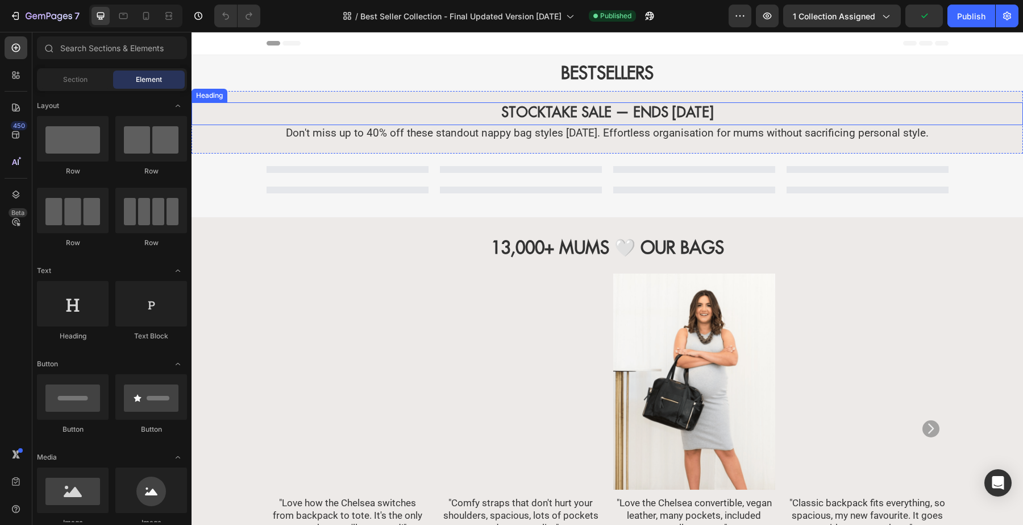 This screenshot has height=525, width=1023. I want to click on p: "Classic backpack fits everything, so spacious, my new favourite. It goes with me everywhere.", so click(676, 483).